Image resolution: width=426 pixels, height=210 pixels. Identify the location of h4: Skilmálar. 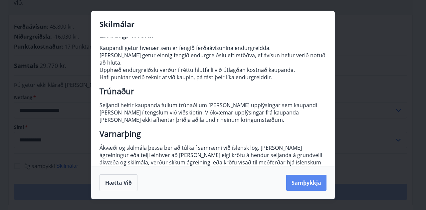
(213, 24).